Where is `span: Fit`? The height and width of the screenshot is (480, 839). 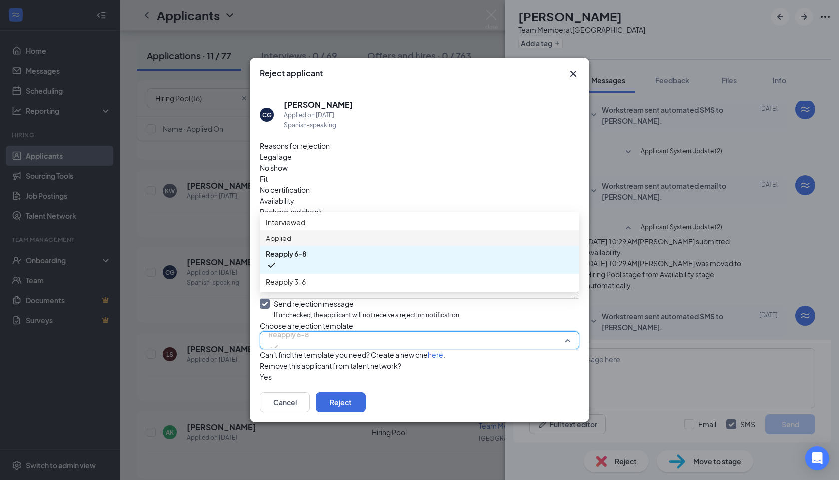
span: Fit is located at coordinates (264, 179).